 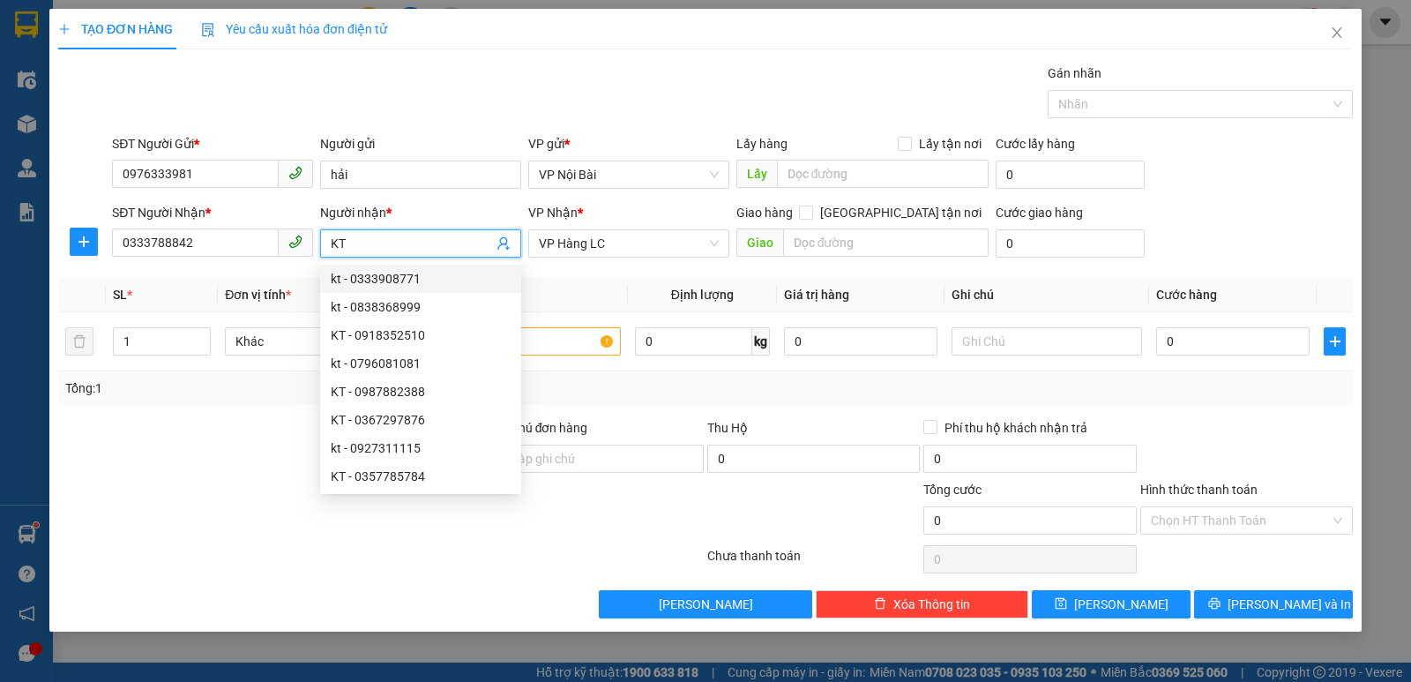 I want to click on div: SĐT Người Nhận, so click(x=213, y=213).